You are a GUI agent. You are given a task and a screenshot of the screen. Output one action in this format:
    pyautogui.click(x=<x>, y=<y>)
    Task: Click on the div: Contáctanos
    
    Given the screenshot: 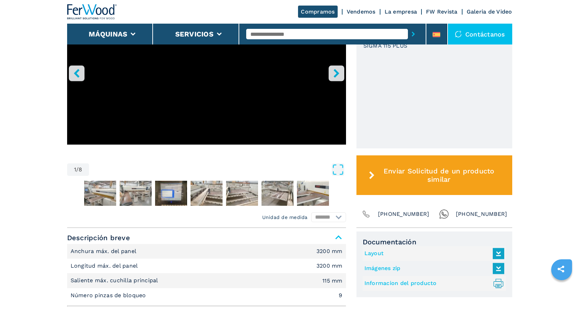 What is the action you would take?
    pyautogui.click(x=480, y=34)
    